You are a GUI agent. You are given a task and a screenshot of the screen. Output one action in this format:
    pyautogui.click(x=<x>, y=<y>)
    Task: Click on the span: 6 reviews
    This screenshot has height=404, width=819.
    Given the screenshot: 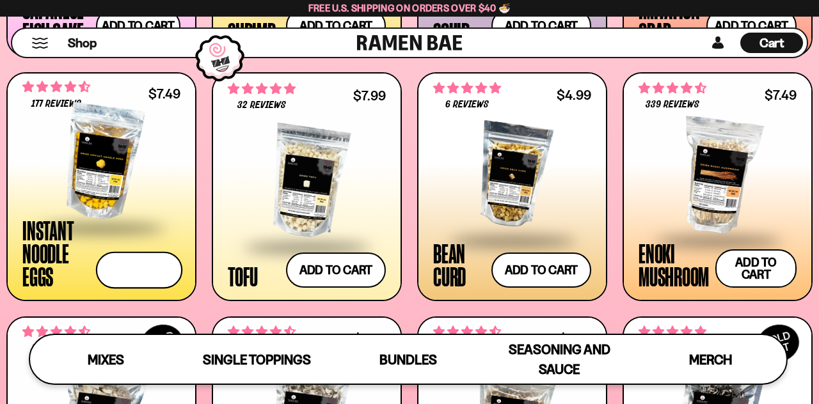 What is the action you would take?
    pyautogui.click(x=467, y=105)
    